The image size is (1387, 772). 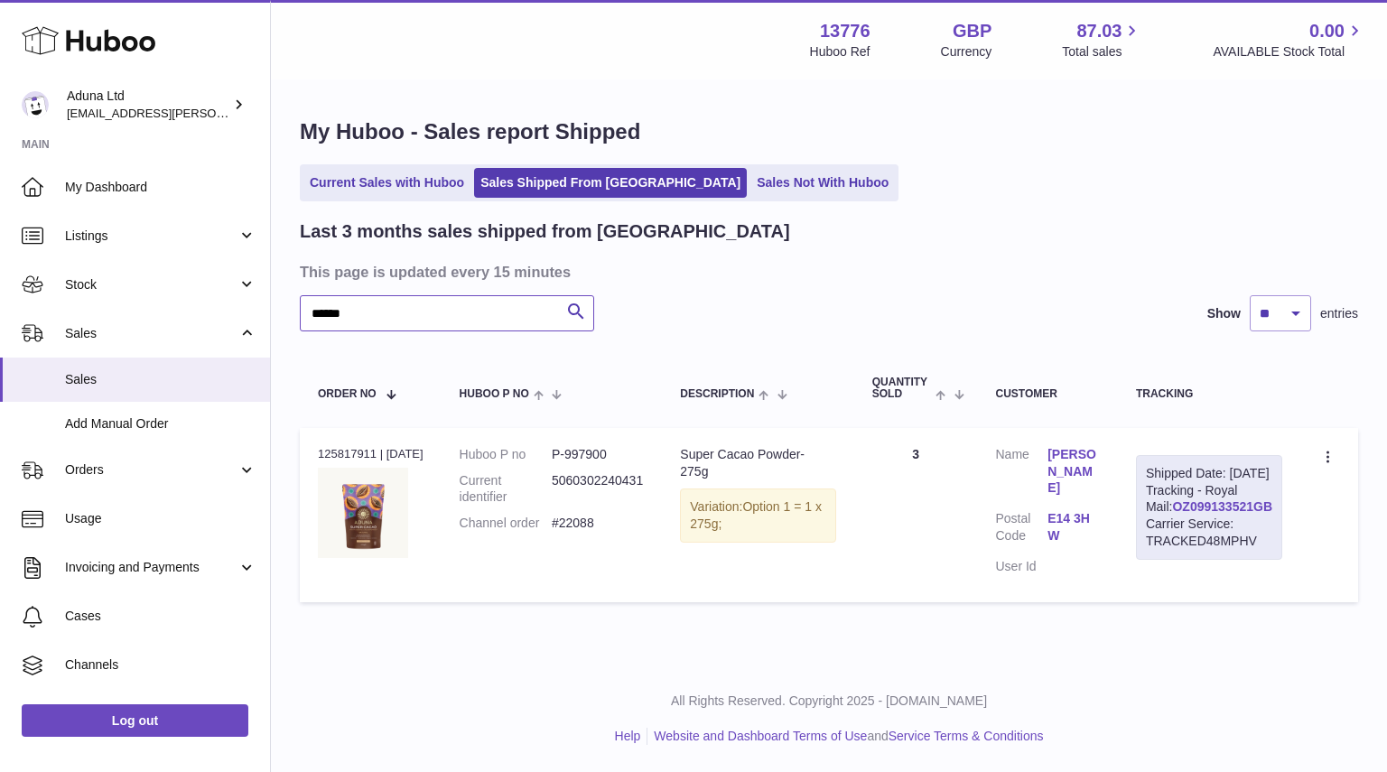 I want to click on a: 0.00 AVAILABLE Stock Total, so click(x=1288, y=40).